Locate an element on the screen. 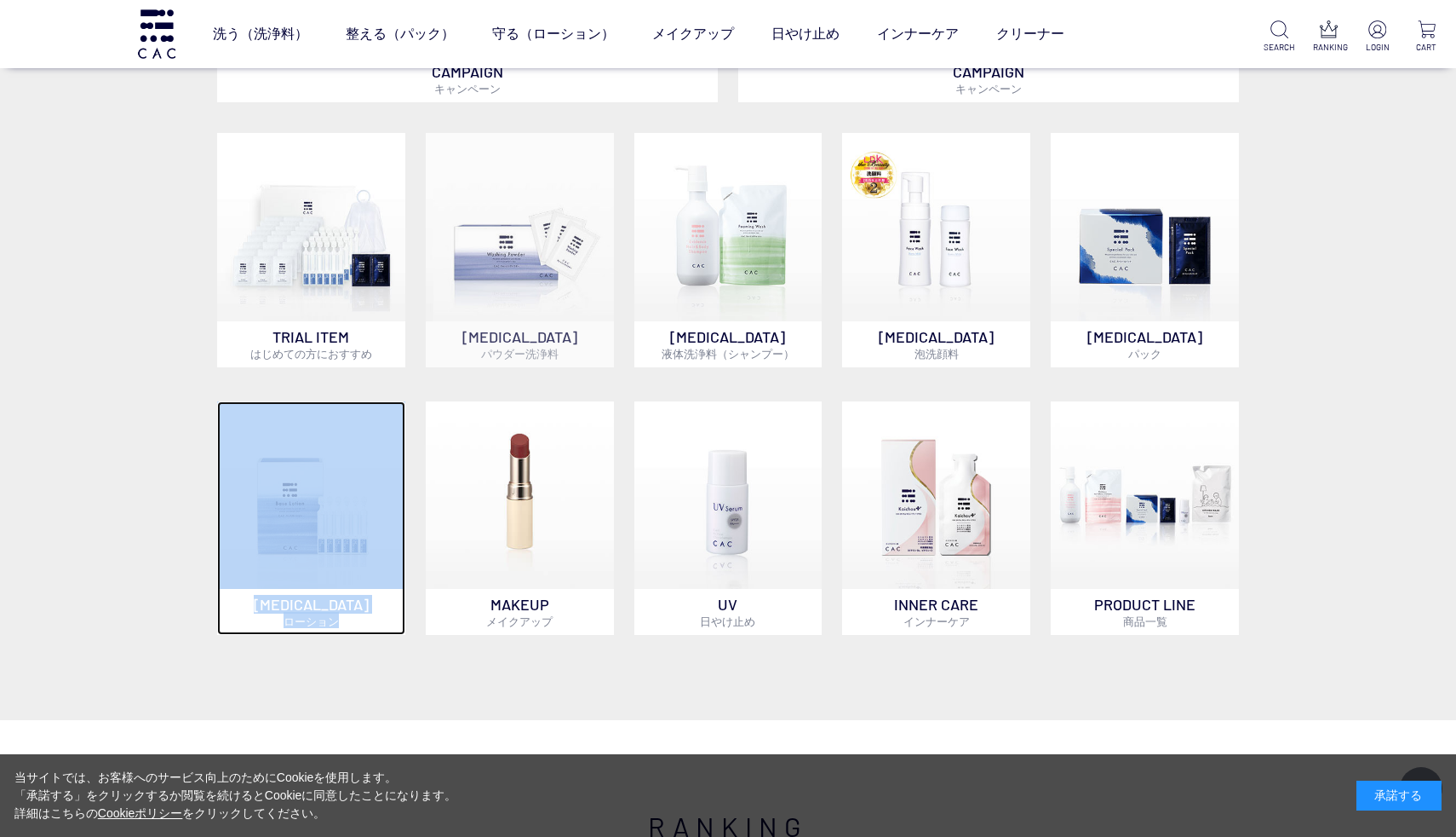  p: TRIAL ITEM is located at coordinates (311, 345).